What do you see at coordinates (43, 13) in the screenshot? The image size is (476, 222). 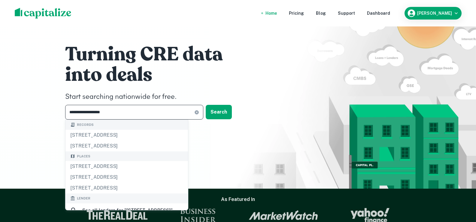 I see `img: capitalize-logo.png` at bounding box center [43, 13].